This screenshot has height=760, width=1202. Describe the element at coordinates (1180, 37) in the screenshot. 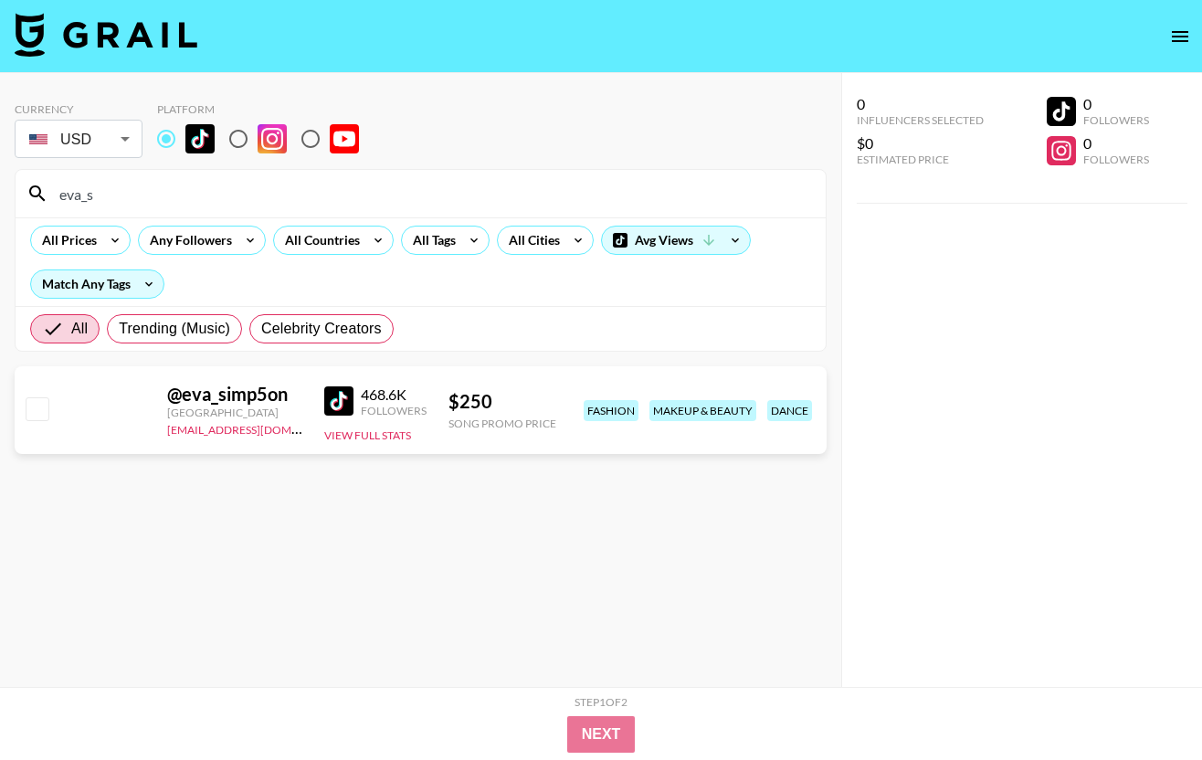

I see `button: open drawer` at that location.